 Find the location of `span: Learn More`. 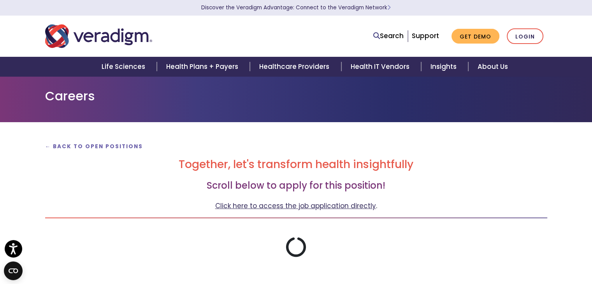

span: Learn More is located at coordinates (389, 7).